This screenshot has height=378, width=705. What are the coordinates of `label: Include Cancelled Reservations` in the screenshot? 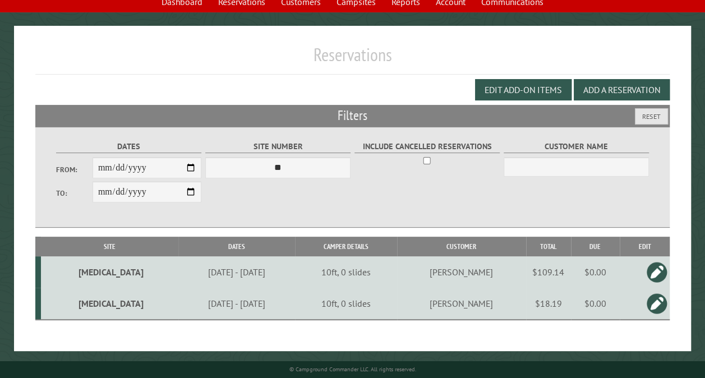 It's located at (427, 146).